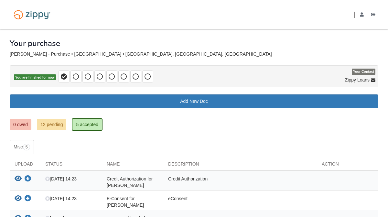 This screenshot has height=217, width=388. I want to click on div: Status, so click(71, 165).